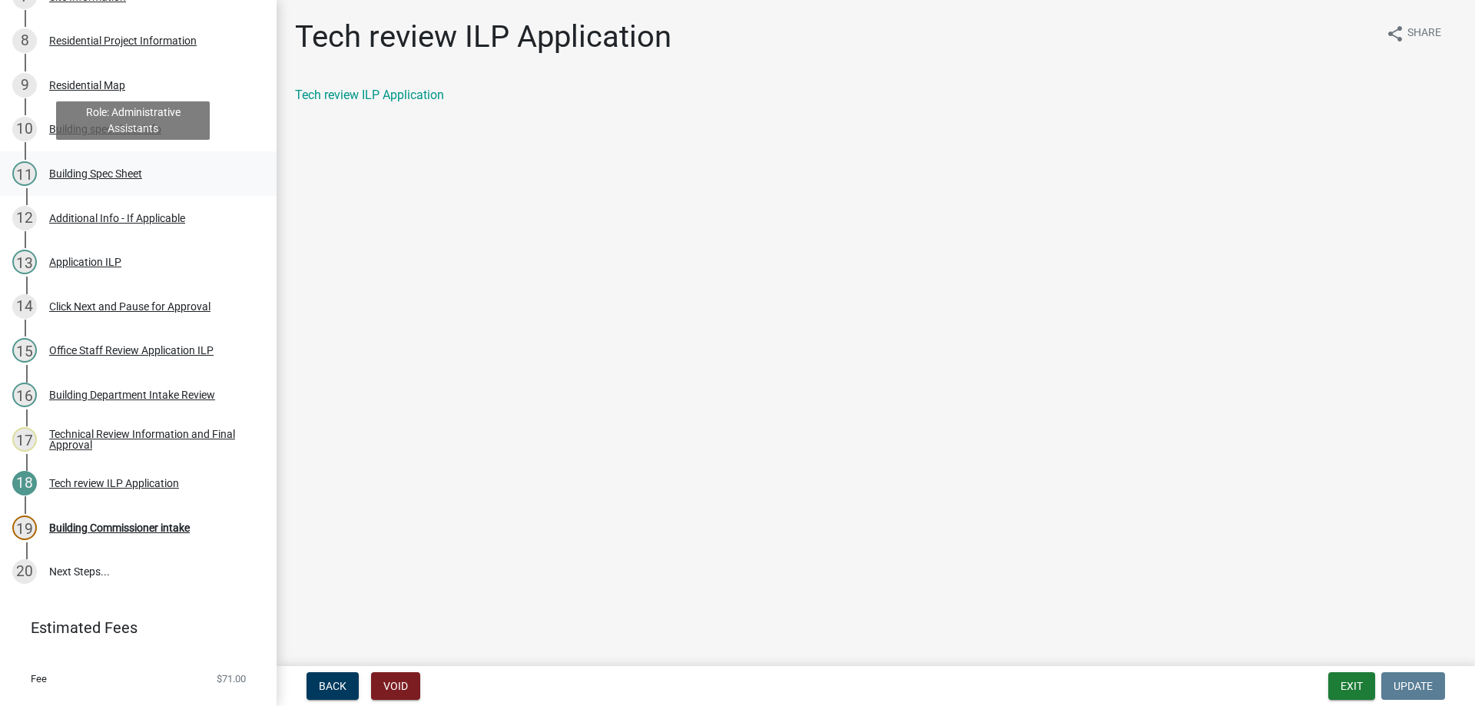 This screenshot has height=706, width=1475. What do you see at coordinates (131, 350) in the screenshot?
I see `div: Office Staff Review Application ILP` at bounding box center [131, 350].